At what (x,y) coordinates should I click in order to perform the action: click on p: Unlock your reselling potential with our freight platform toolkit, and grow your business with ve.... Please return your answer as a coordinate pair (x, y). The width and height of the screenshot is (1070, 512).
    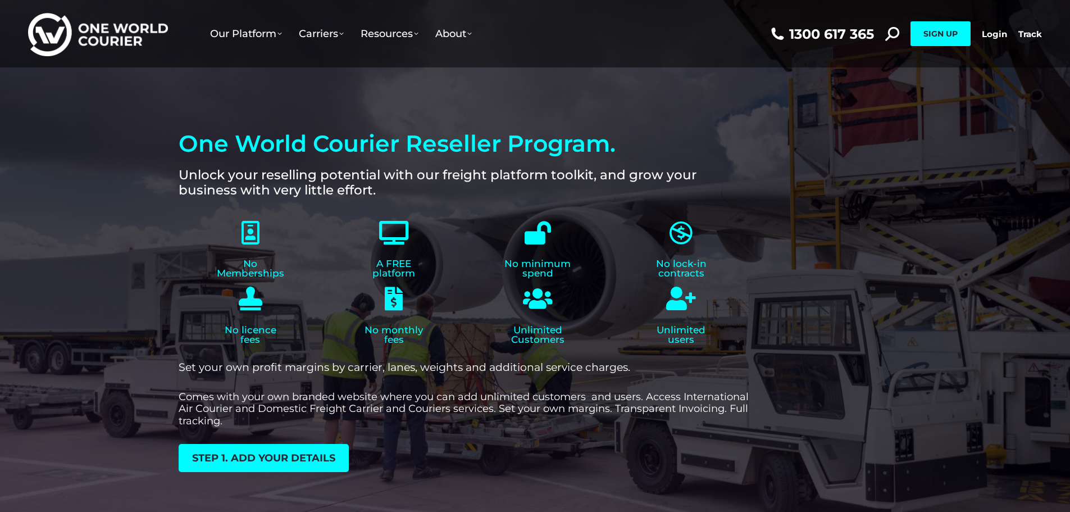
    Looking at the image, I should click on (463, 183).